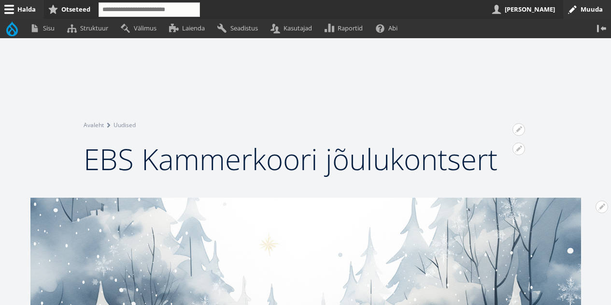 The height and width of the screenshot is (305, 611). I want to click on a: Abi, so click(389, 28).